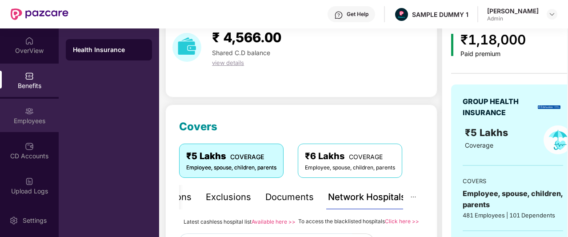 This screenshot has height=237, width=568. What do you see at coordinates (29, 41) in the screenshot?
I see `img: svg+xml;base64,PHN2ZyBpZD0iSG9tZSIgeG1sbnM9Imh0dHA6Ly93d3cudzMub3JnLzIwMDAvc3ZnIiB3aWR0aD0iMjAiIG...` at bounding box center [29, 41].